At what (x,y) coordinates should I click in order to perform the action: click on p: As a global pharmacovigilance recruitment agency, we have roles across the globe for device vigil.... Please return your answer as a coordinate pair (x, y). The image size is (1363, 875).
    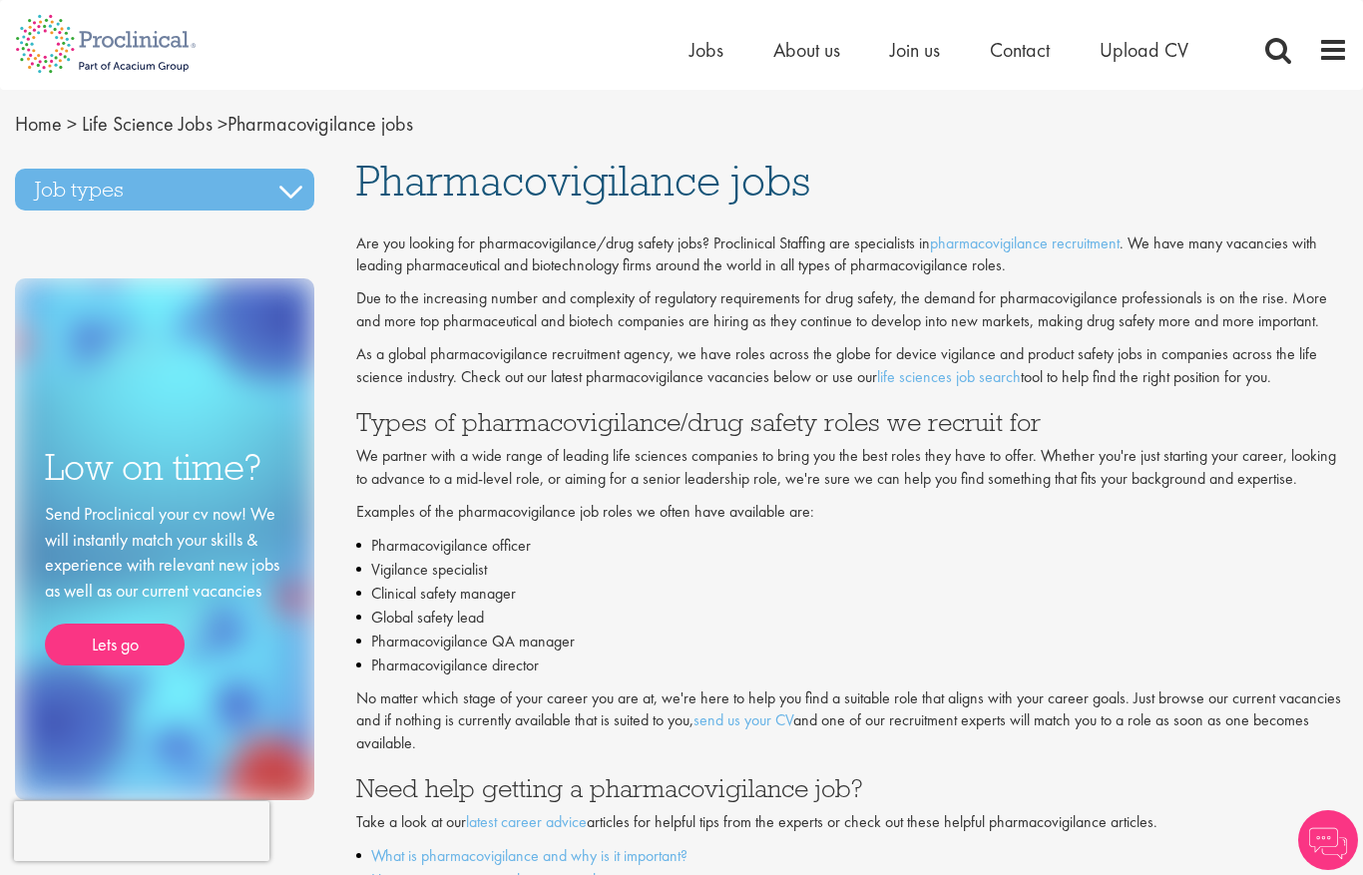
    Looking at the image, I should click on (852, 366).